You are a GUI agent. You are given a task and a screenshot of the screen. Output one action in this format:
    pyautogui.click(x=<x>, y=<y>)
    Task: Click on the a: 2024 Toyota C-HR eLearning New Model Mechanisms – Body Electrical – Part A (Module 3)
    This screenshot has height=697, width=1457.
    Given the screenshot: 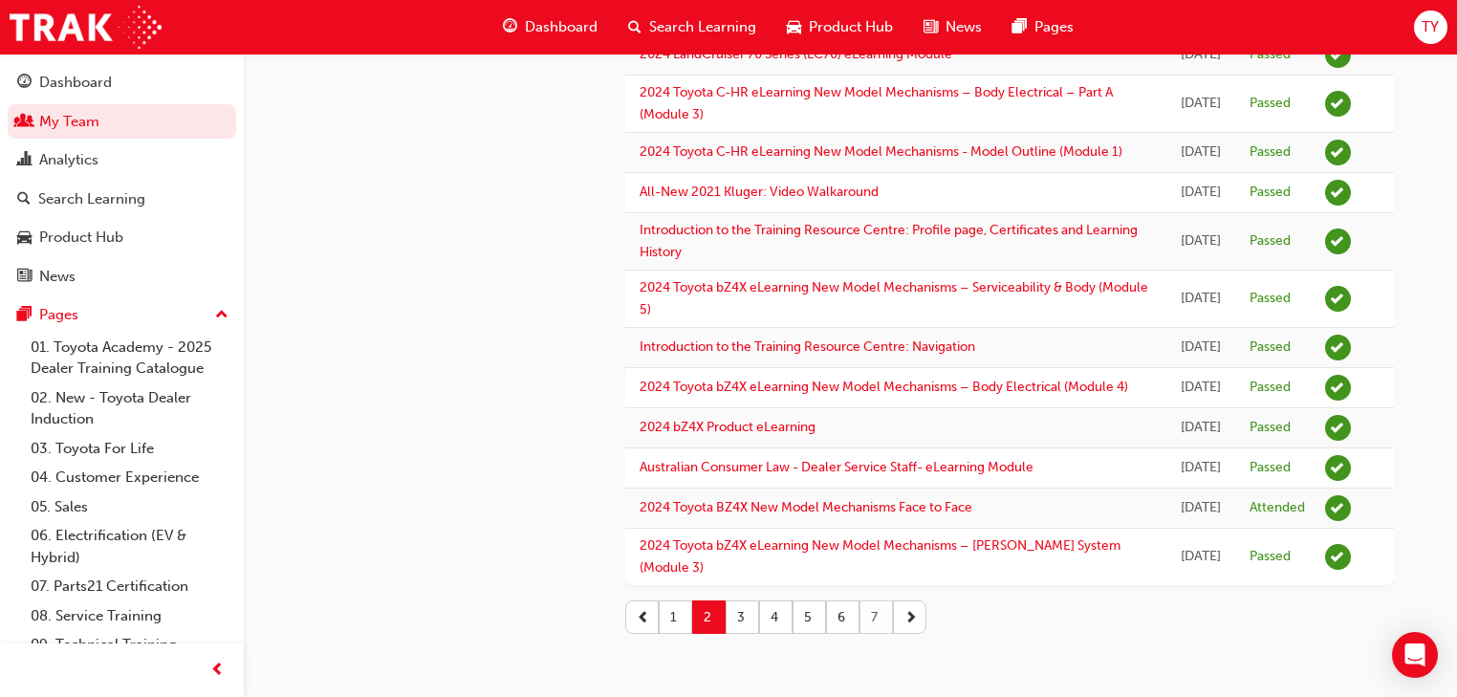 What is the action you would take?
    pyautogui.click(x=876, y=103)
    